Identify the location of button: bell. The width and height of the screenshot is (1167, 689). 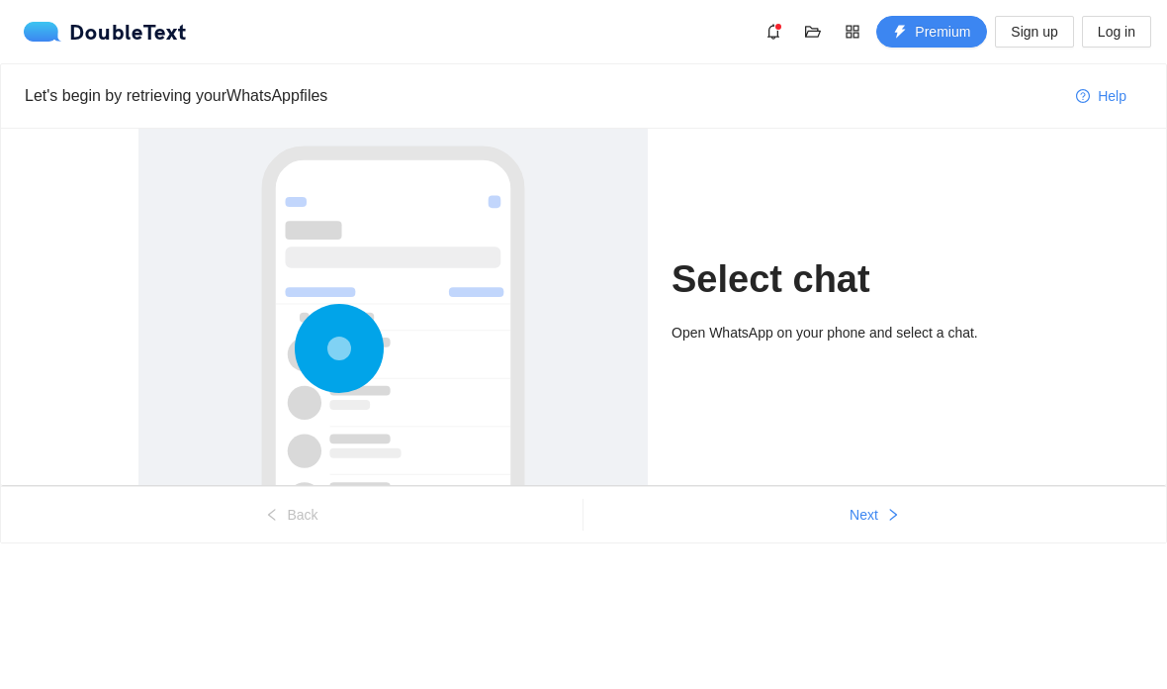
(774, 32).